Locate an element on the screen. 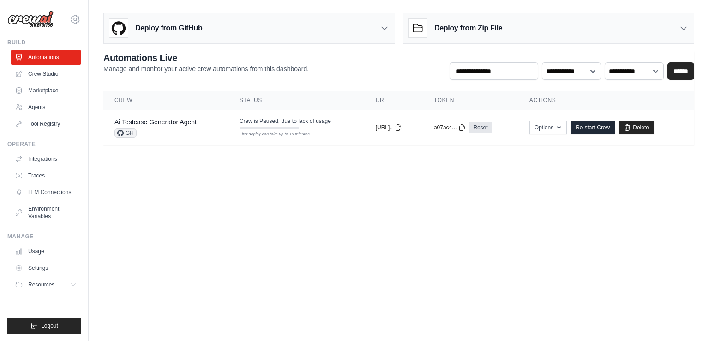  a: Crew Studio is located at coordinates (46, 74).